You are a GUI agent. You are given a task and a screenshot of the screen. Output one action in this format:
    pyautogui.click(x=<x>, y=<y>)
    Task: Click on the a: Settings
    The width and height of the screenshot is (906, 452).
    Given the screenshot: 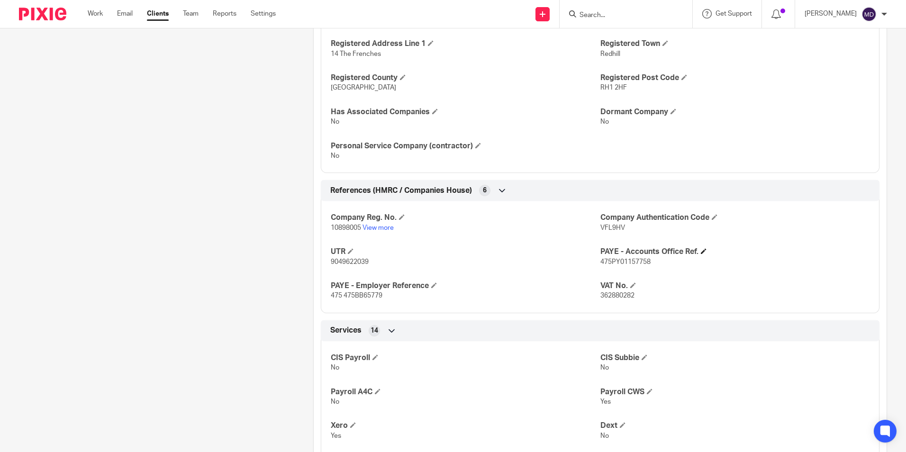 What is the action you would take?
    pyautogui.click(x=263, y=14)
    